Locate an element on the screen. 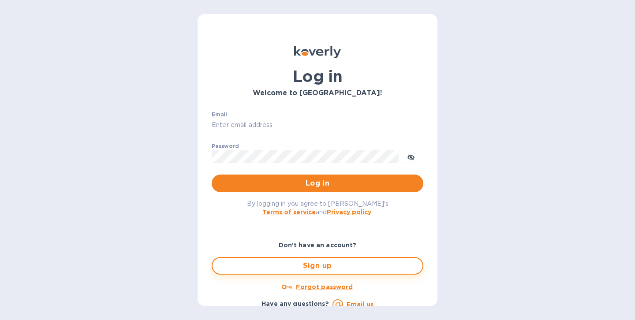  span: Sign up is located at coordinates (317, 266).